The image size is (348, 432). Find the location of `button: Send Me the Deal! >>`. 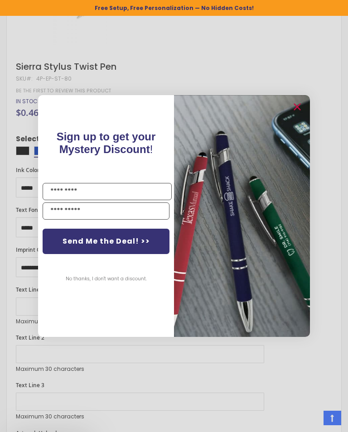

button: Send Me the Deal! >> is located at coordinates (106, 241).